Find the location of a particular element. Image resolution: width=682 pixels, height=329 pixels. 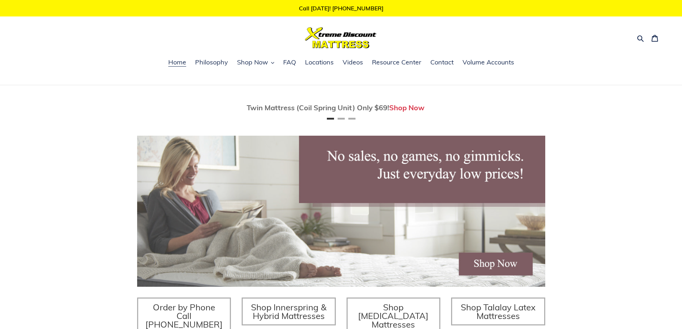

span: Philosophy is located at coordinates (211, 62).